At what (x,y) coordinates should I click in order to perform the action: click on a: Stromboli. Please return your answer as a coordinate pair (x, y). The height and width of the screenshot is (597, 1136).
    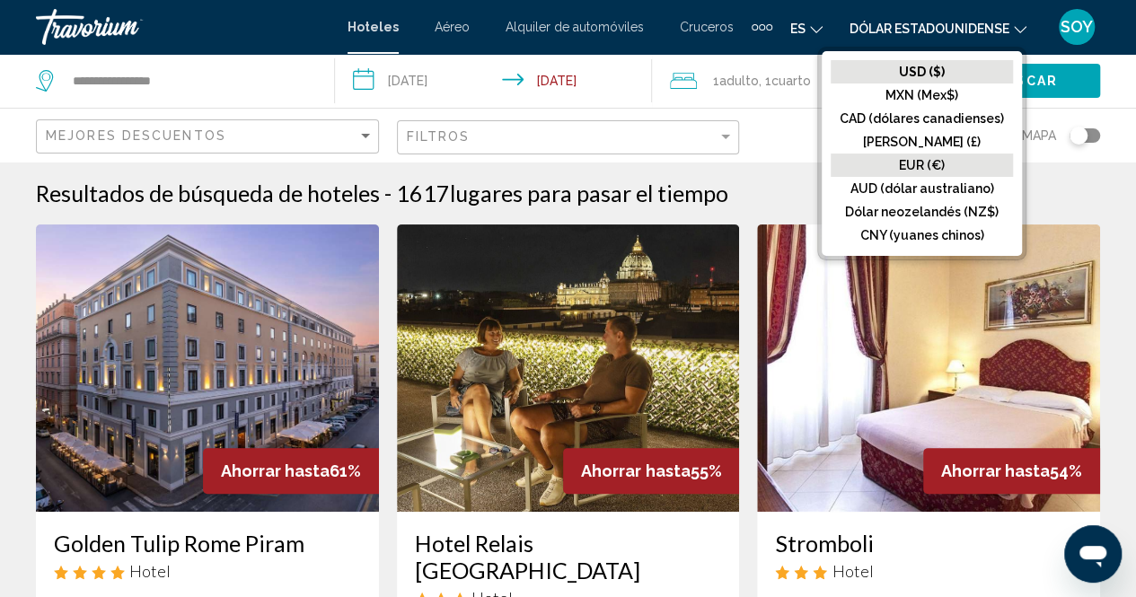
    Looking at the image, I should click on (929, 543).